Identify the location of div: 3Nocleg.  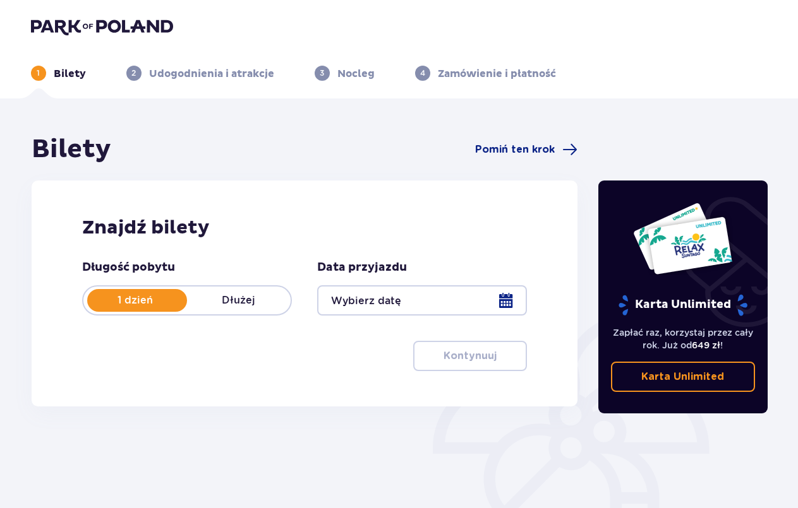
(344, 73).